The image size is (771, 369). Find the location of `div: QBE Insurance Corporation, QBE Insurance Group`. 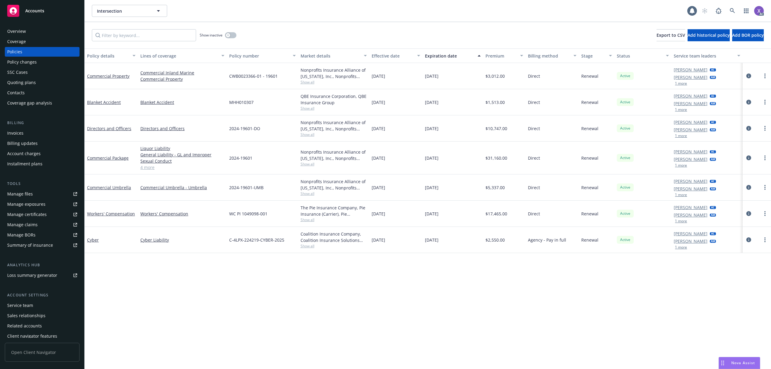

div: QBE Insurance Corporation, QBE Insurance Group is located at coordinates (334, 99).